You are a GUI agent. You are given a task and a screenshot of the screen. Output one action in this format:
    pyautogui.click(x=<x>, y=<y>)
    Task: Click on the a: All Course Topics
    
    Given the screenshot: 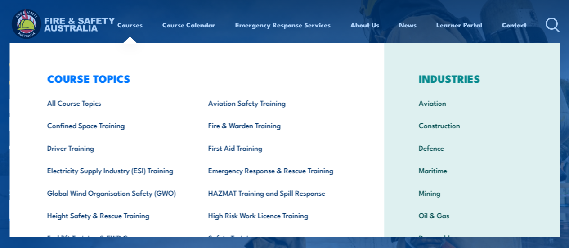 What is the action you would take?
    pyautogui.click(x=113, y=103)
    